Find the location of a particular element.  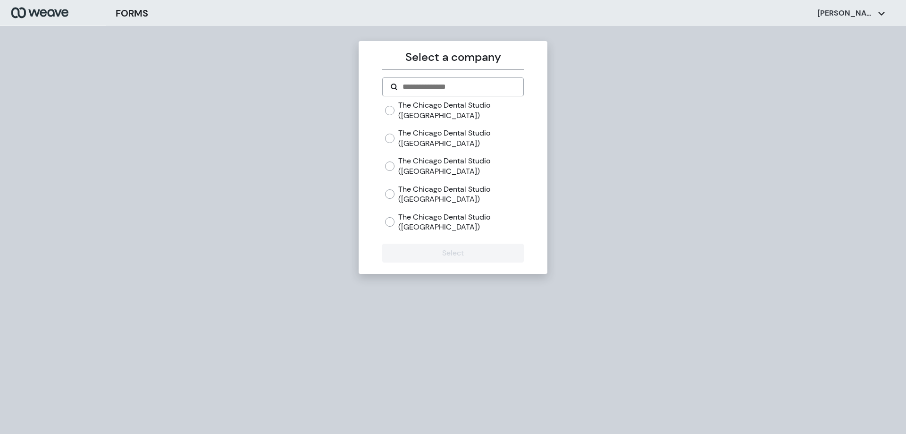

input: Search is located at coordinates (458, 87).